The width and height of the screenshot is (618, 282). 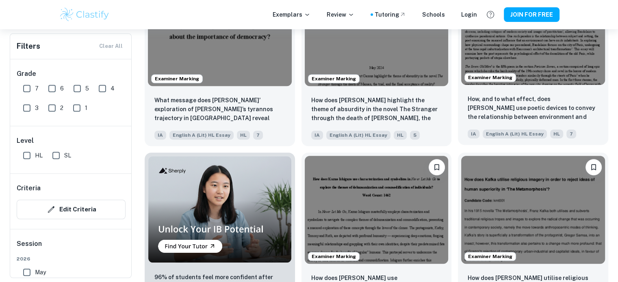 I want to click on span: 2, so click(x=62, y=108).